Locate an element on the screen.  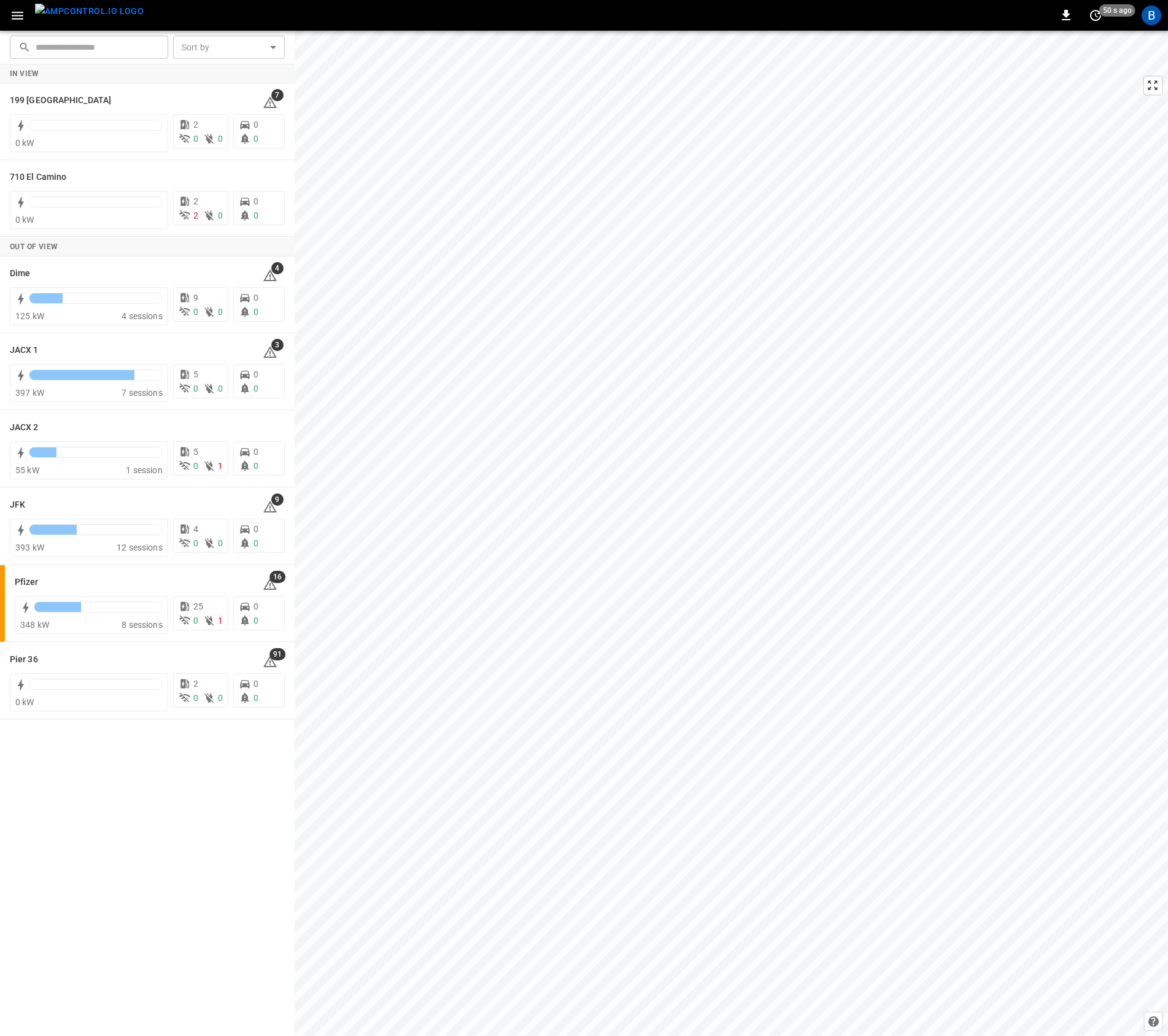
span: 8 sessions is located at coordinates (142, 624).